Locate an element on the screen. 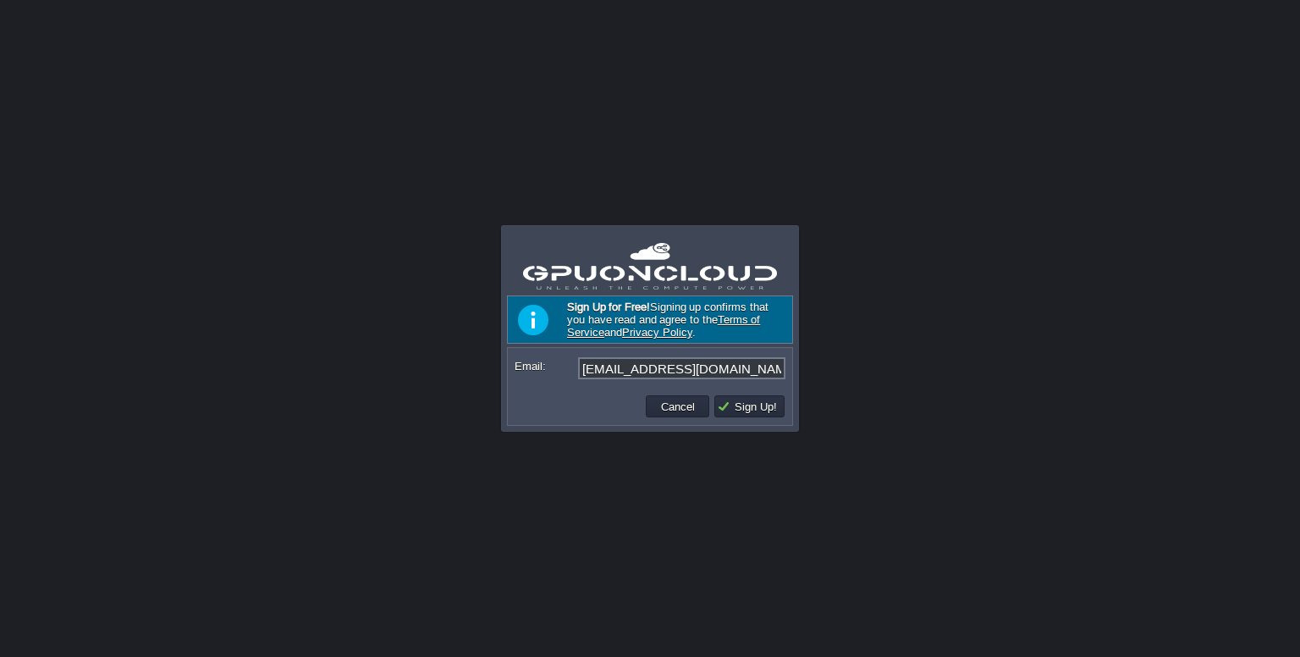 This screenshot has width=1300, height=657. a: Privacy Policy is located at coordinates (657, 332).